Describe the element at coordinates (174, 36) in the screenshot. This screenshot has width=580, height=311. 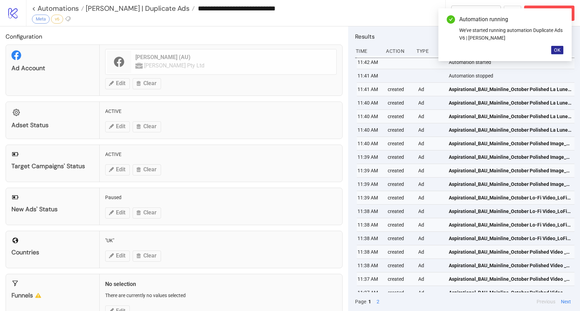
I see `h2: Configuration` at that location.